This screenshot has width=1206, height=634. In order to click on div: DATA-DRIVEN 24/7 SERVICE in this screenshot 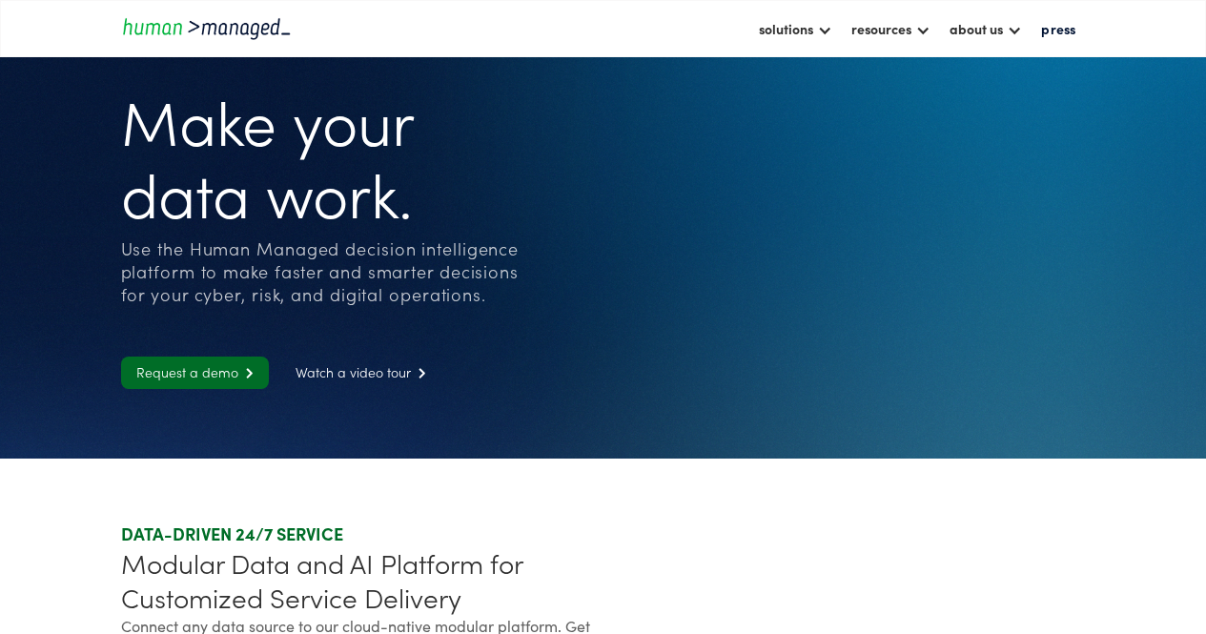, I will do `click(358, 534)`.